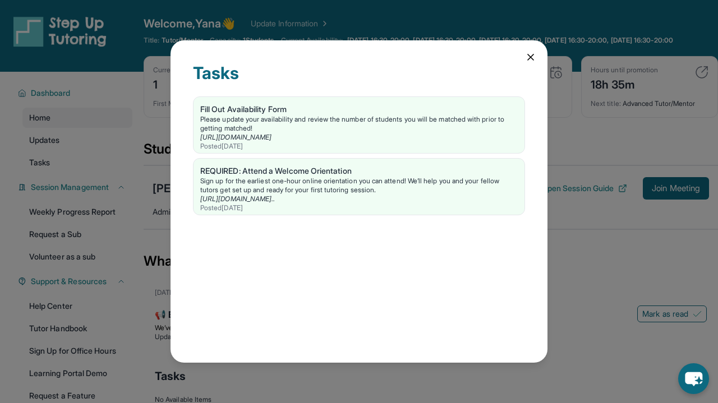 This screenshot has width=718, height=403. Describe the element at coordinates (359, 187) in the screenshot. I see `a: REQUIRED: Attend a Welcome OrientationSign up for the earliest one-hour online orientation you ca...` at that location.